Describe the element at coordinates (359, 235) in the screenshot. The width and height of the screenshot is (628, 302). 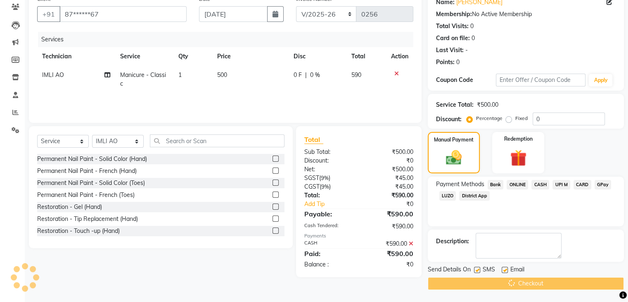
I see `div: Payments` at that location.